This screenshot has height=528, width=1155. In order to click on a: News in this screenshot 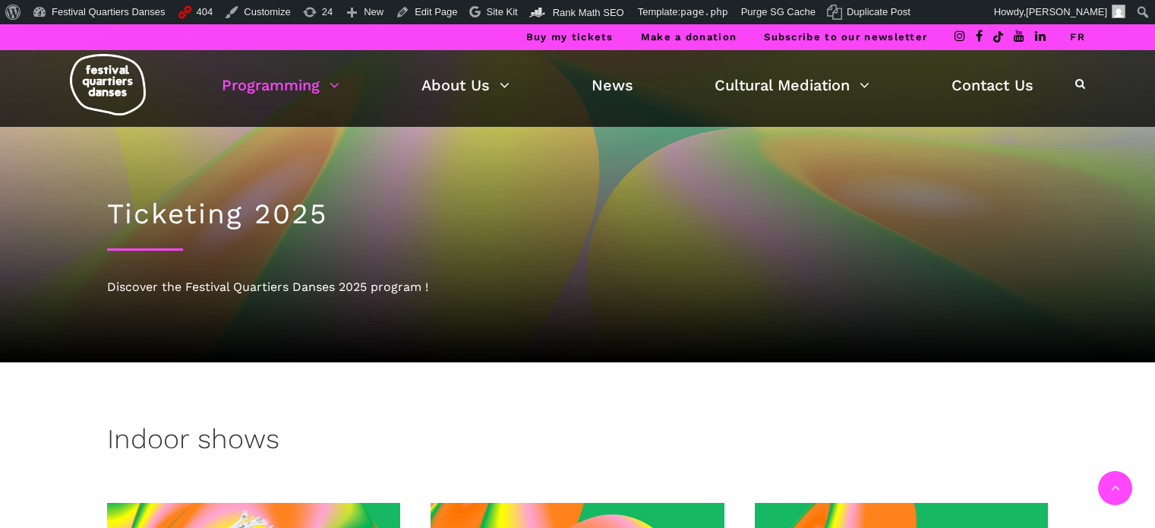, I will do `click(612, 85)`.